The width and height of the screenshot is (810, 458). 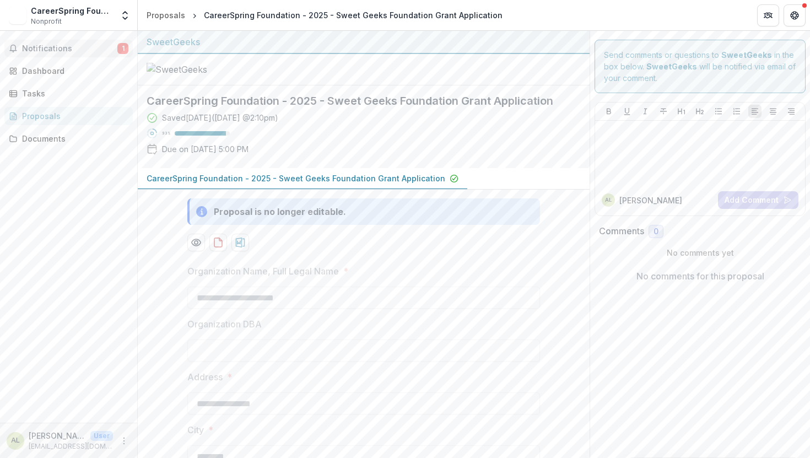 What do you see at coordinates (621, 231) in the screenshot?
I see `h2: Comments` at bounding box center [621, 231].